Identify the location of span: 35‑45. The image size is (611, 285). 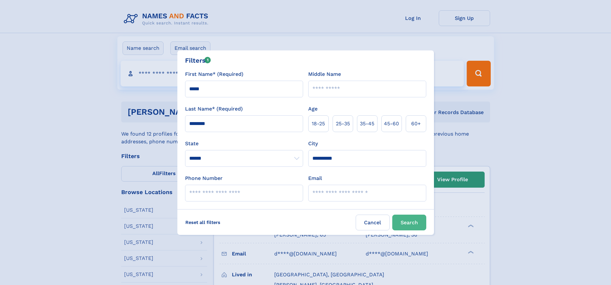
(367, 123).